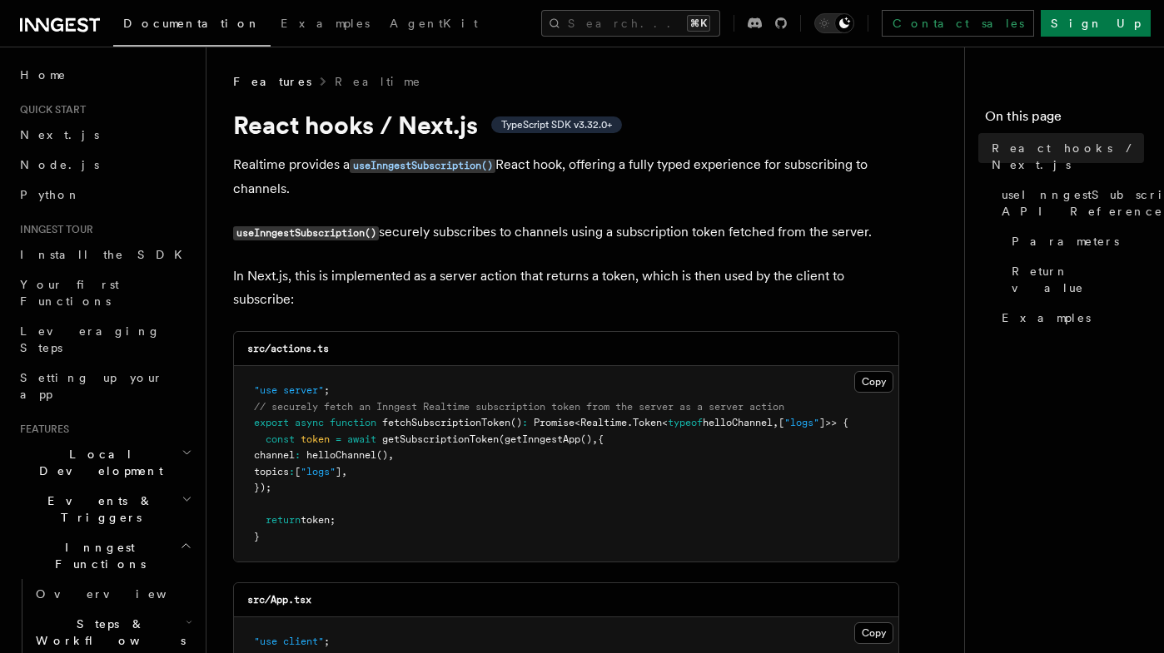 The width and height of the screenshot is (1164, 653). I want to click on a: Return value, so click(1074, 280).